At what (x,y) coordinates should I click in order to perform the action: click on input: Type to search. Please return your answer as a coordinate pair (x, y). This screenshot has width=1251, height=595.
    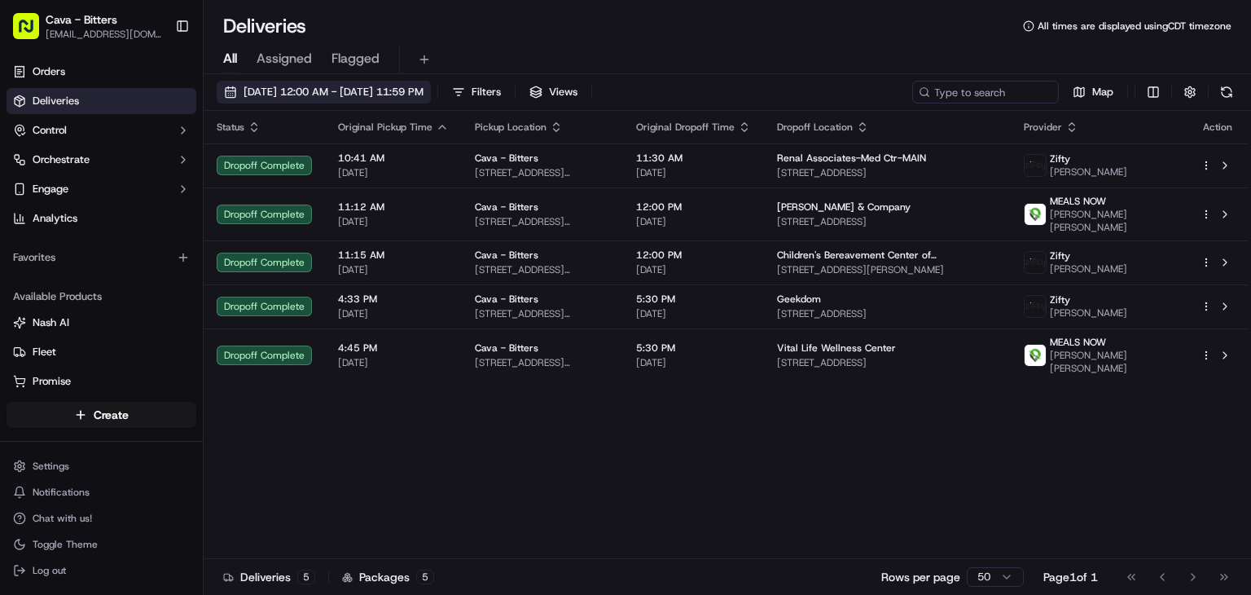
    Looking at the image, I should click on (986, 92).